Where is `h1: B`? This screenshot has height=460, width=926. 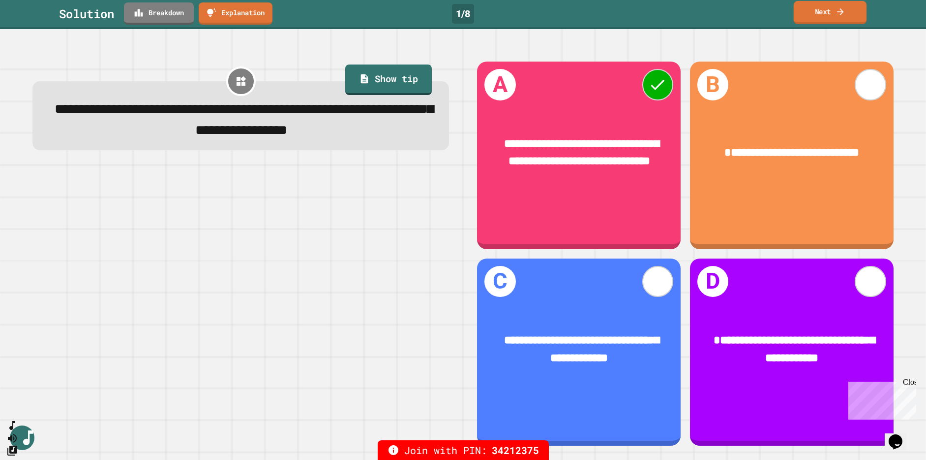
h1: B is located at coordinates (713, 84).